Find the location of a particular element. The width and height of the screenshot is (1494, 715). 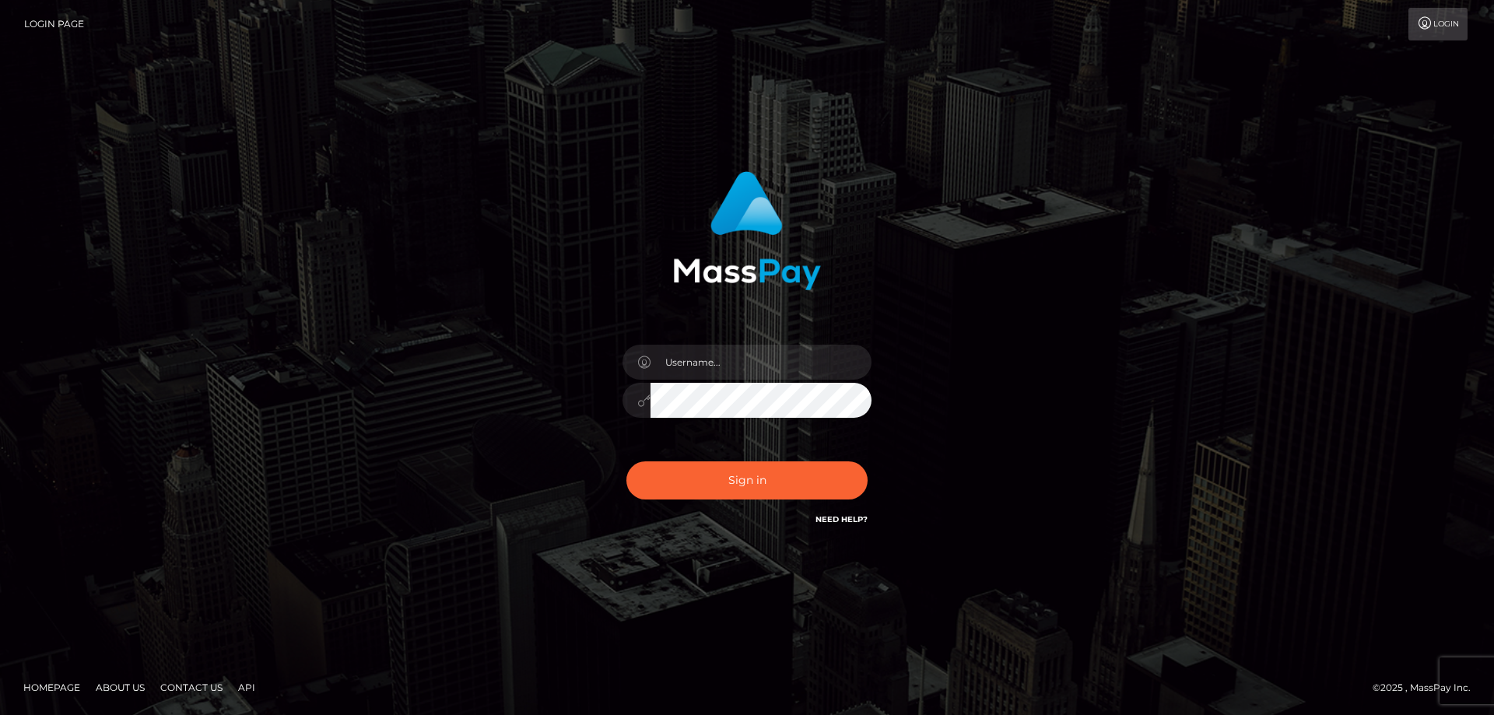

a: Contact Us is located at coordinates (191, 687).